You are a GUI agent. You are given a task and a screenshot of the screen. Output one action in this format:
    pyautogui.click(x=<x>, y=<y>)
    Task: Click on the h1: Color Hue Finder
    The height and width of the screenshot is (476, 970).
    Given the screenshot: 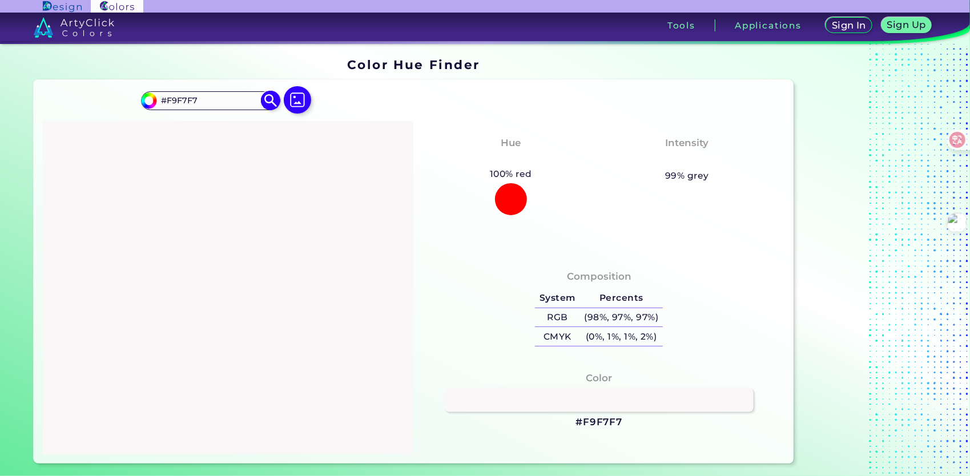 What is the action you would take?
    pyautogui.click(x=413, y=64)
    